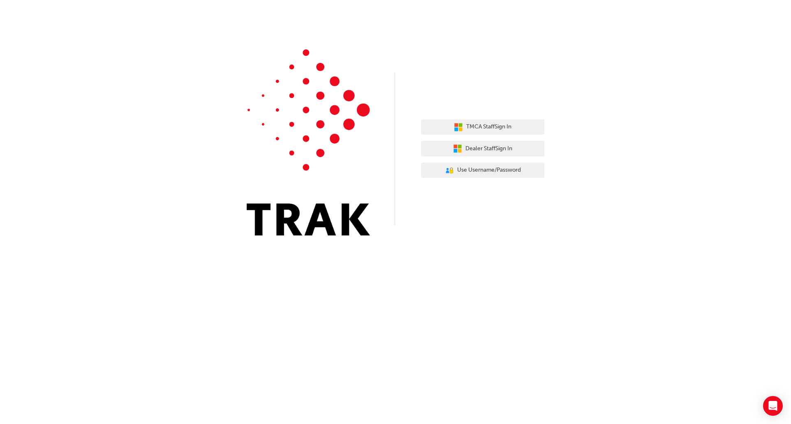 This screenshot has width=791, height=424. Describe the element at coordinates (483, 170) in the screenshot. I see `button: Use Username/Password` at that location.